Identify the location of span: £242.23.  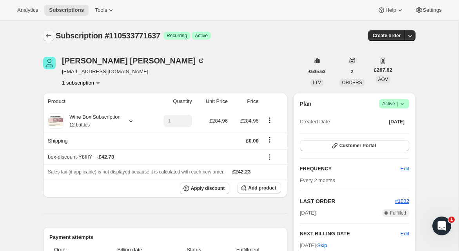
(241, 172).